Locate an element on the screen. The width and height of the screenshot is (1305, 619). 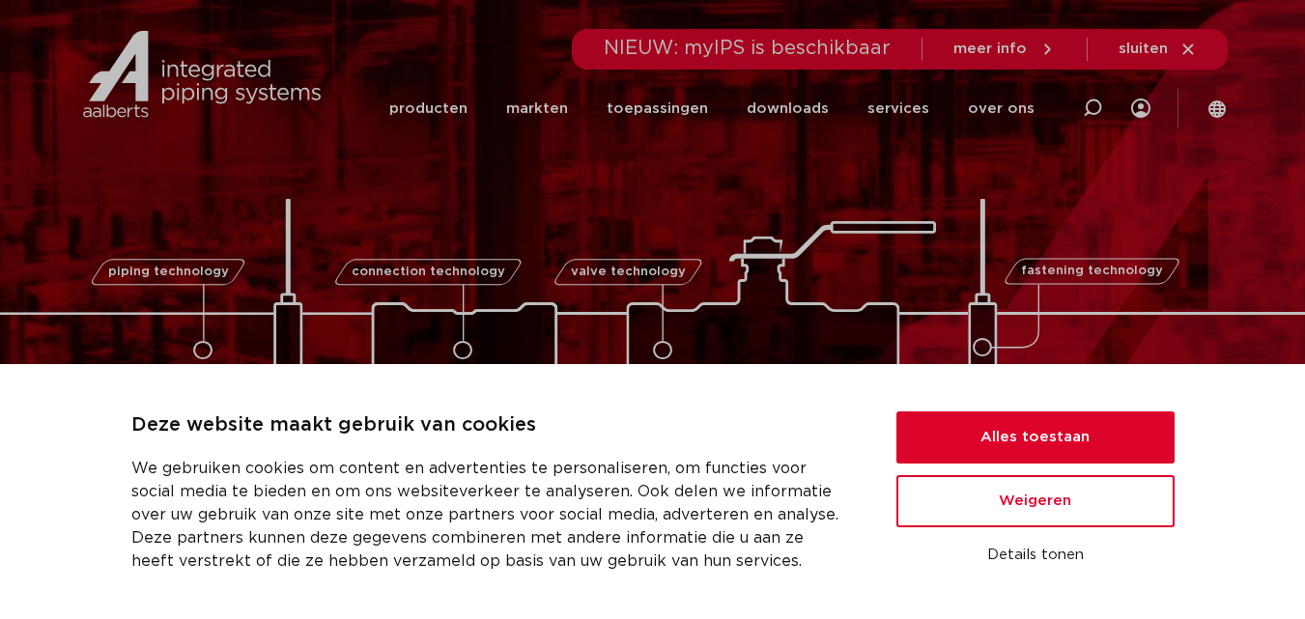
p: We gebruiken cookies om content en advertenties te personaliseren, om functies voor social media ... is located at coordinates (491, 515).